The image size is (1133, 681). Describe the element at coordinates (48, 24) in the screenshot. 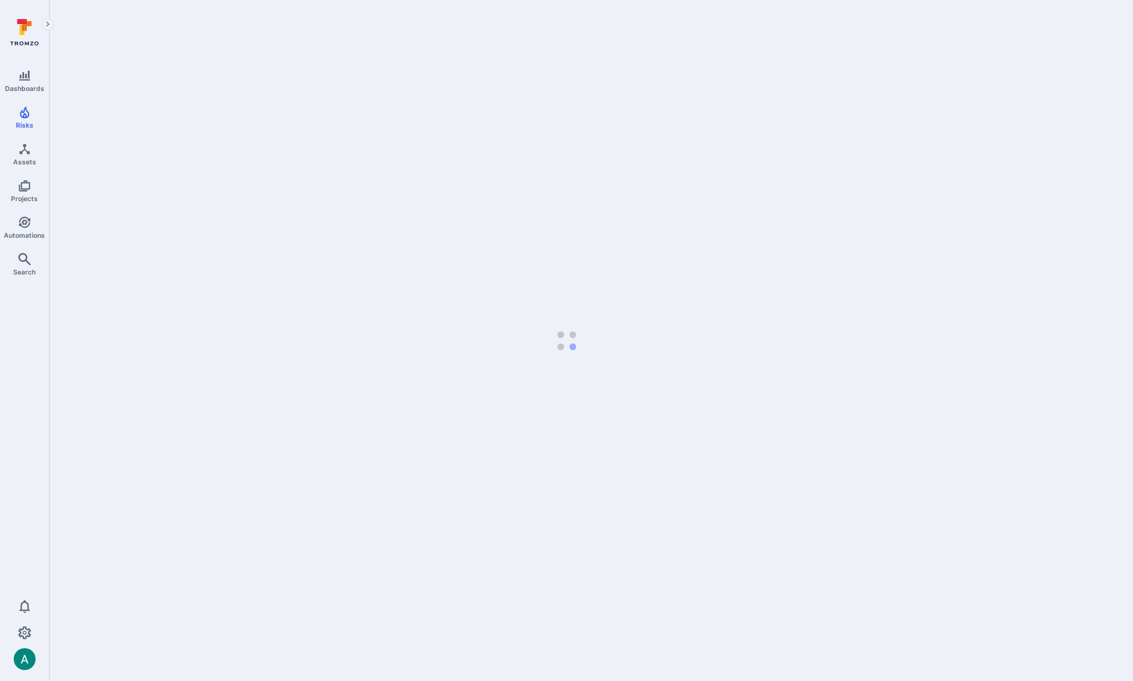

I see `i: Expand navigation menu` at that location.